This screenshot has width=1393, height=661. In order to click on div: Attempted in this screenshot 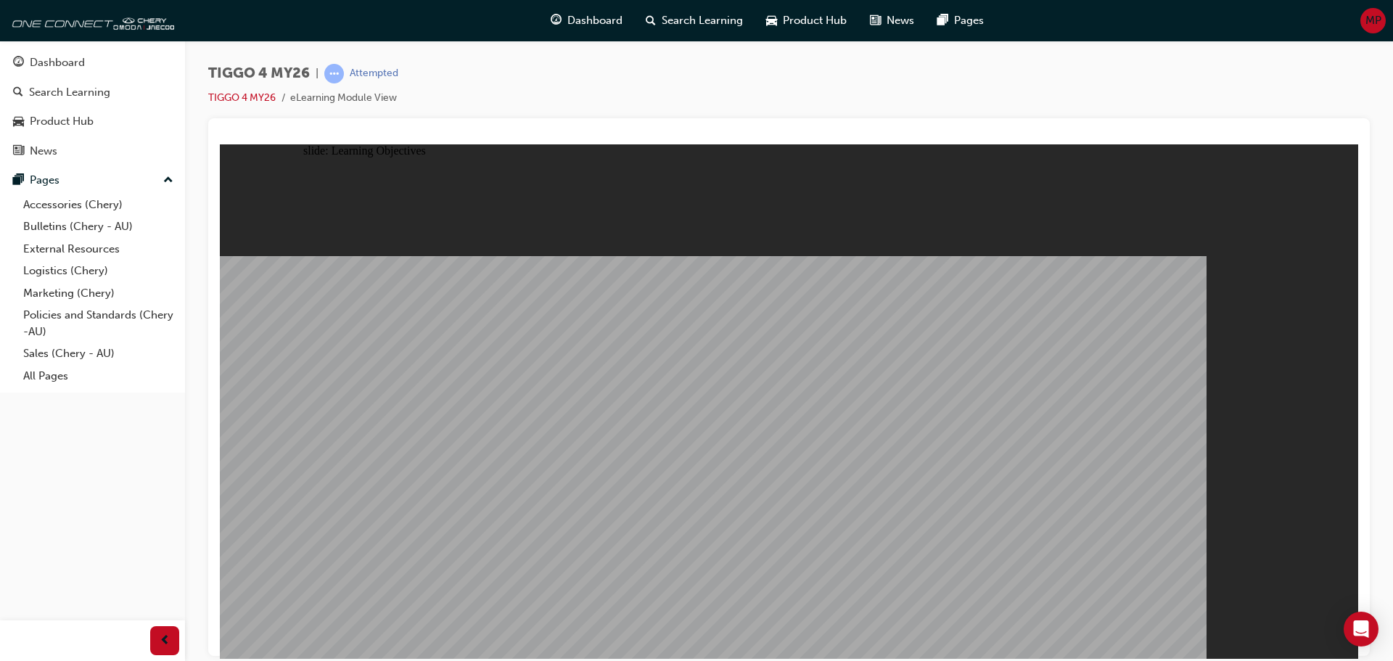, I will do `click(374, 73)`.